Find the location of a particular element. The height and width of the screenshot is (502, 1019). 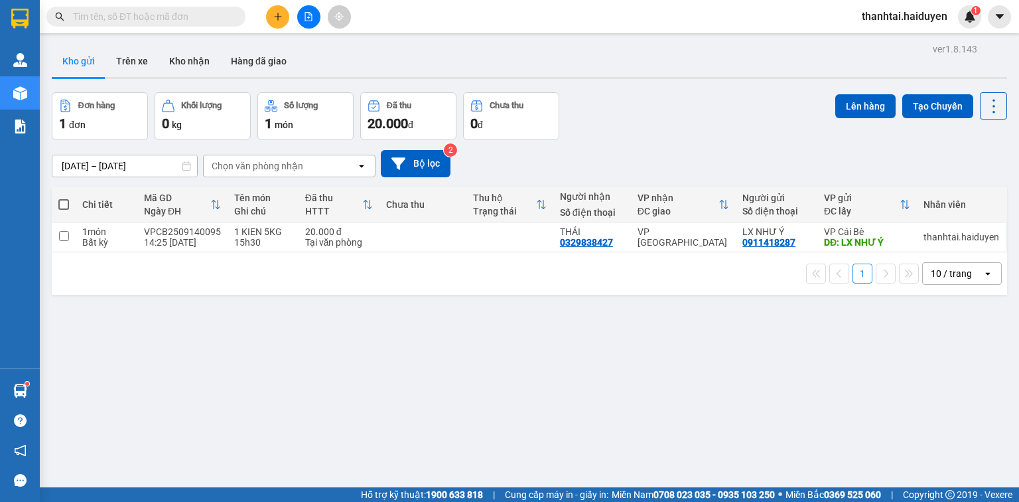

button: Trên xe is located at coordinates (132, 61).